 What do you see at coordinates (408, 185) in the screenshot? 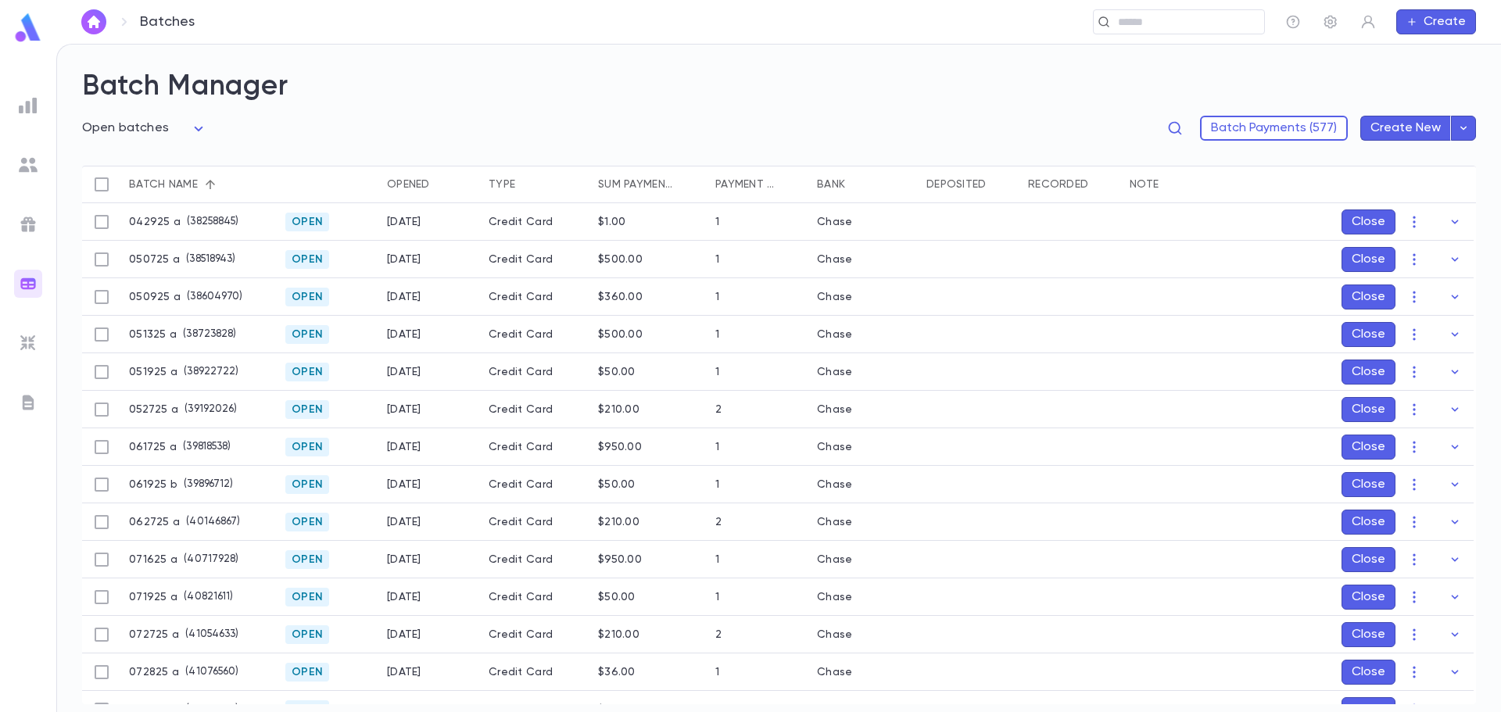
I see `div: Opened` at bounding box center [408, 185].